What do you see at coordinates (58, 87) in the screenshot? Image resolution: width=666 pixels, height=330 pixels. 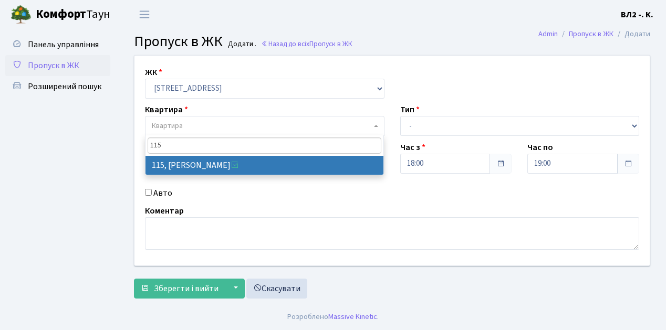 I see `a: Розширений пошук` at bounding box center [58, 87].